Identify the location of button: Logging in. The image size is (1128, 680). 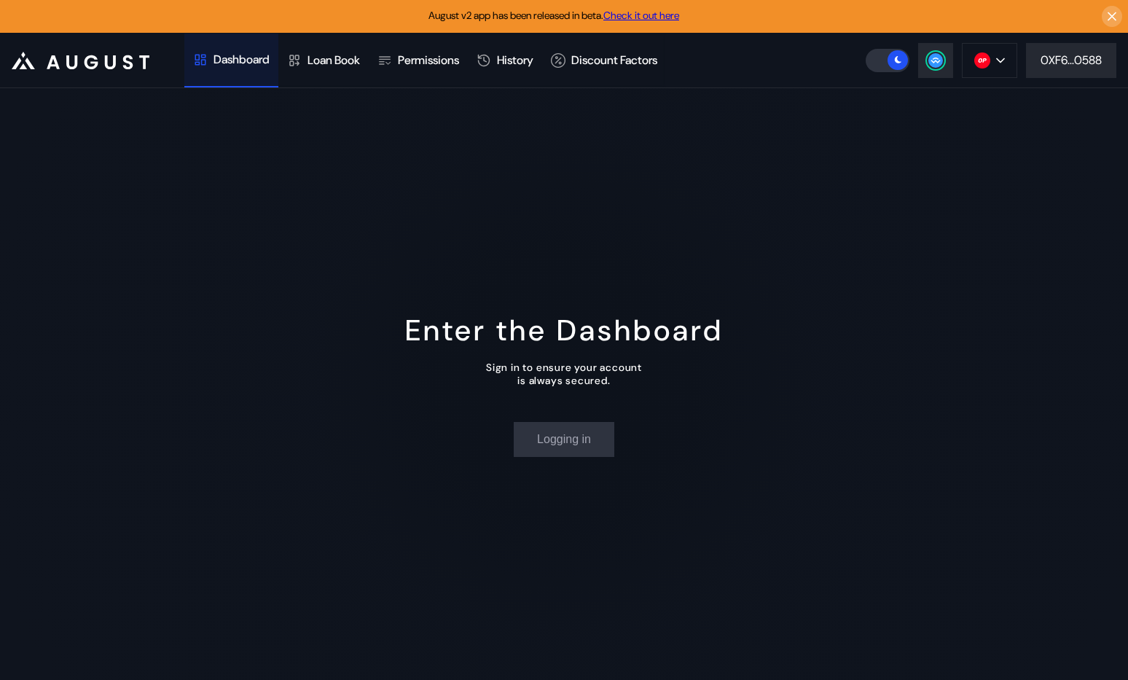
(564, 439).